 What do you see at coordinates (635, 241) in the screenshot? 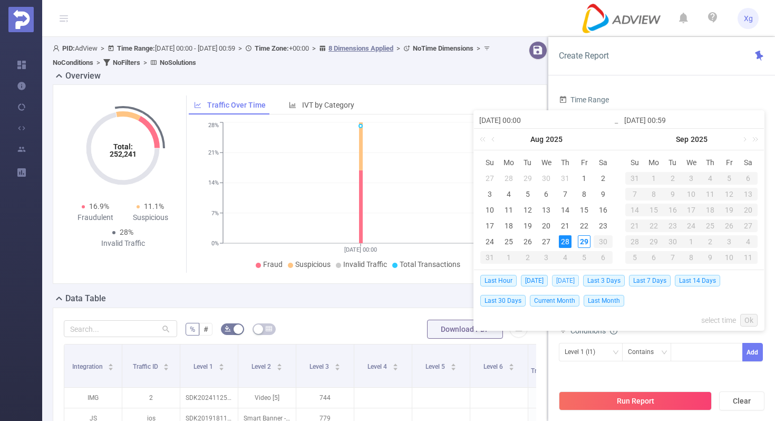
I see `div: 28` at bounding box center [635, 241].